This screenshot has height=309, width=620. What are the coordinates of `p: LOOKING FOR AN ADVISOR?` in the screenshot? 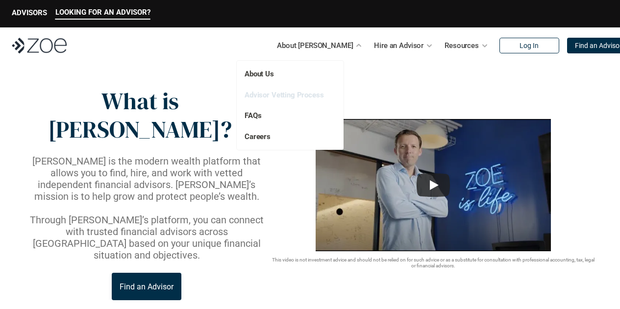 It's located at (103, 12).